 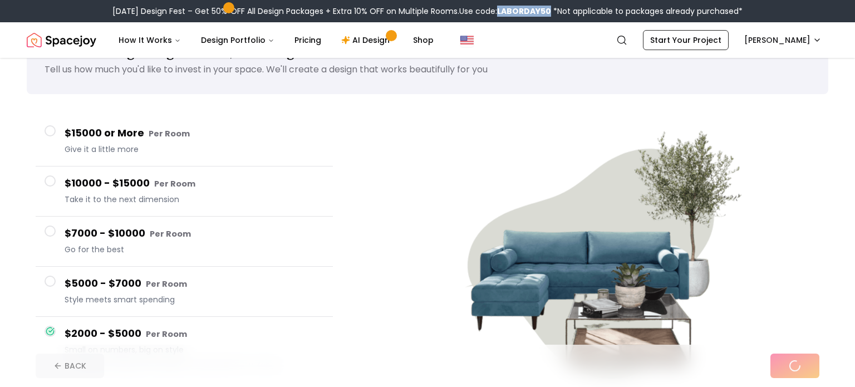 What do you see at coordinates (194, 249) in the screenshot?
I see `span: Go for the best` at bounding box center [194, 249].